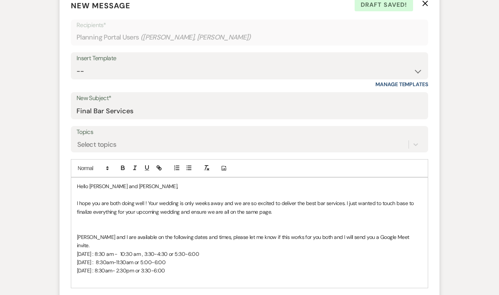 This screenshot has width=499, height=295. What do you see at coordinates (249, 208) in the screenshot?
I see `p: I hope you are both doing well ! Your wedding is only weeks away and we are so excited to deliver...` at bounding box center [249, 208].